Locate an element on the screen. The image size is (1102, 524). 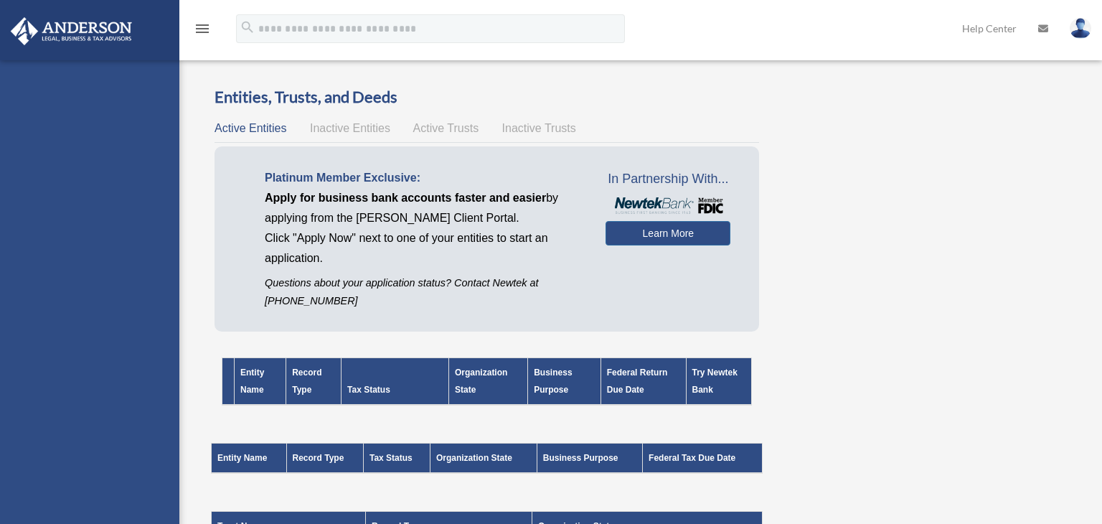
p: Click "Apply Now" next to one of your entities to start an application. is located at coordinates (424, 248).